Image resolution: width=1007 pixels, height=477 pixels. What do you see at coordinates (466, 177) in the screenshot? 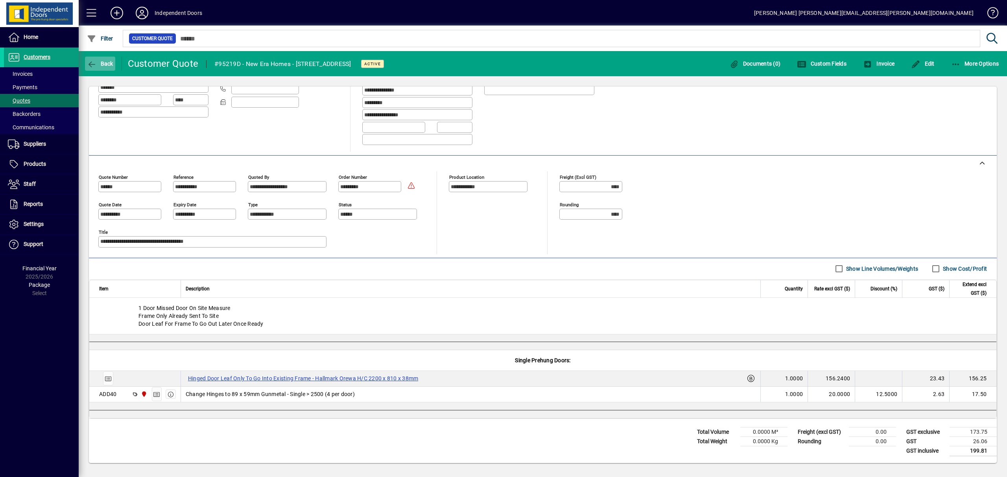
I see `mat-label: Product location` at bounding box center [466, 177].